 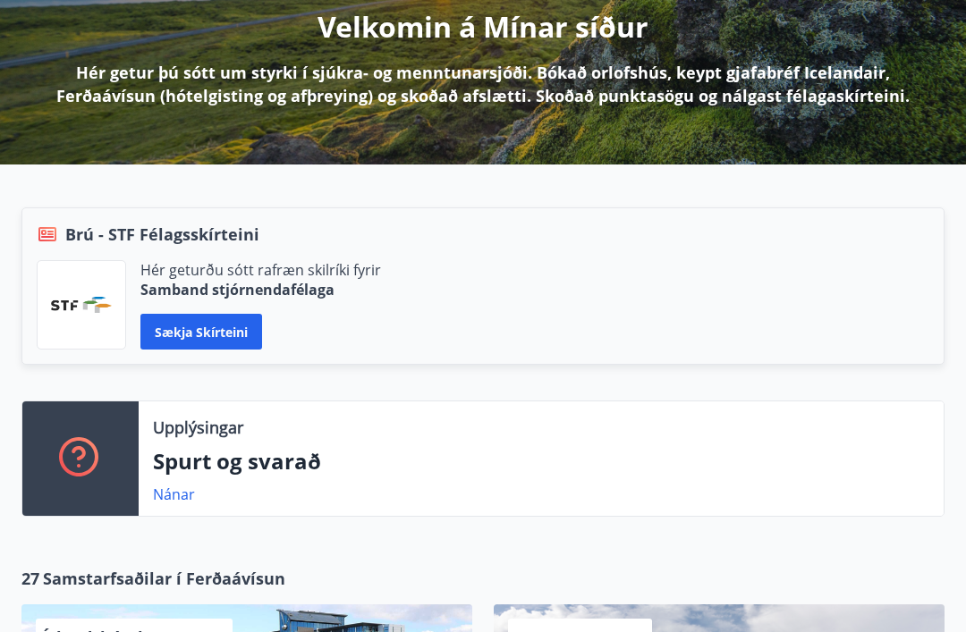 I want to click on p: Samband stjórnendafélaga, so click(x=260, y=290).